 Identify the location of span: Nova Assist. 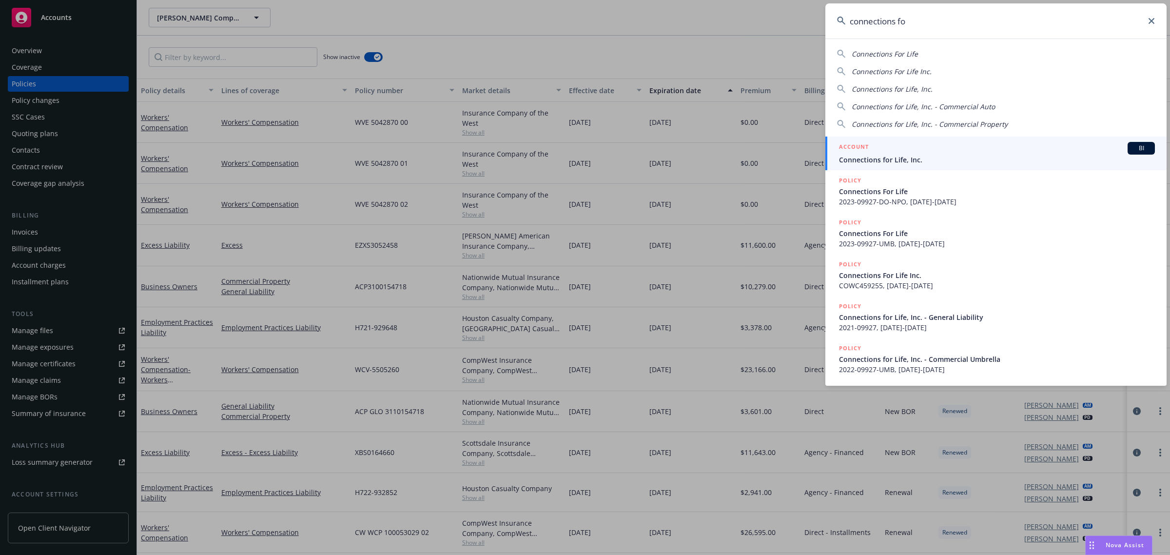
(1124, 544).